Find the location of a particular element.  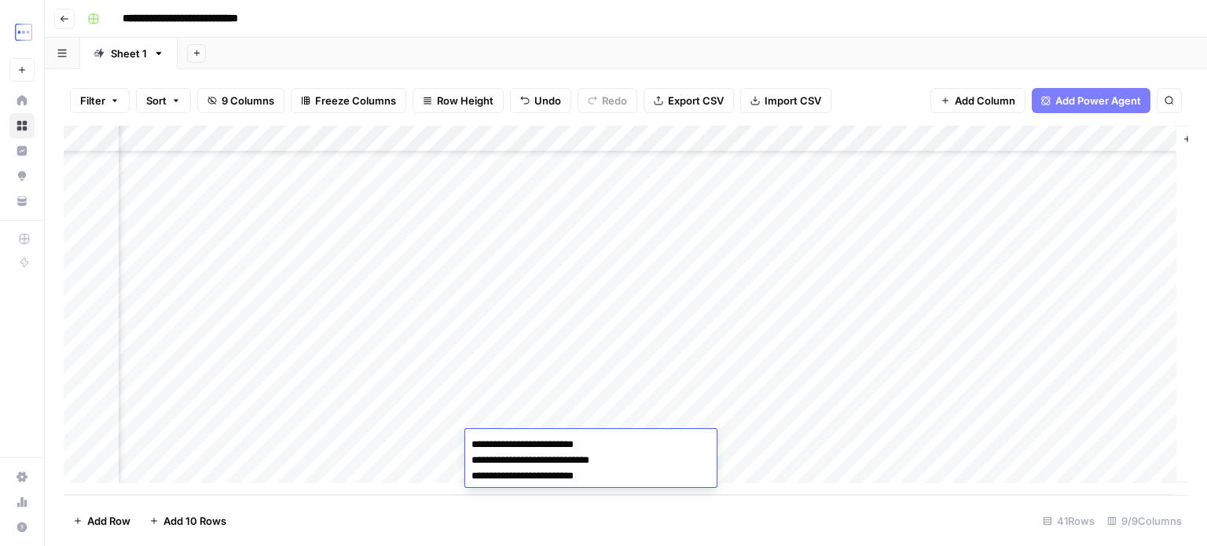

a: Opportunities is located at coordinates (22, 176).